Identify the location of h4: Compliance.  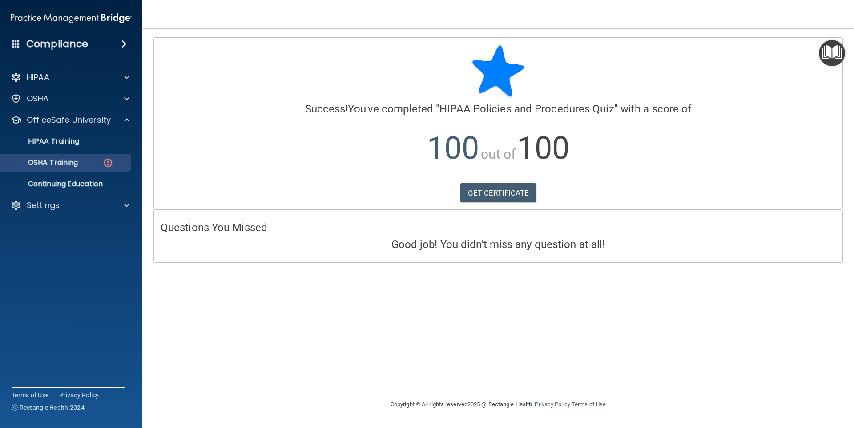
(57, 44).